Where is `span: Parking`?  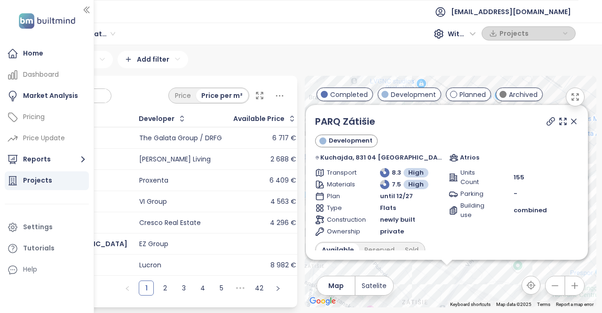 span: Parking is located at coordinates (477, 194).